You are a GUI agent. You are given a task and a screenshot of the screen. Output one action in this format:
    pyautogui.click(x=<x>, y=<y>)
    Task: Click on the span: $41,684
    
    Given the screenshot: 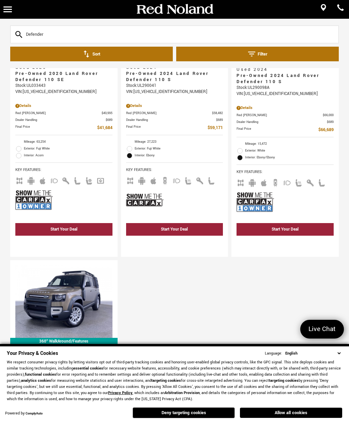 What is the action you would take?
    pyautogui.click(x=105, y=128)
    